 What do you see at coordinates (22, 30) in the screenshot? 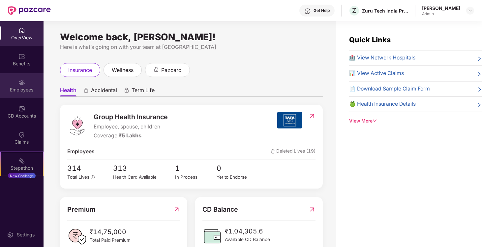
I see `img: svg+xml;base64,PHN2ZyBpZD0iSG9tZSIgeG1sbnM9Imh0dHA6Ly93d3cudzMub3JnLzIwMDAvc3ZnIiB3aWR0aD0iMjAiIG...` at bounding box center [22, 30].